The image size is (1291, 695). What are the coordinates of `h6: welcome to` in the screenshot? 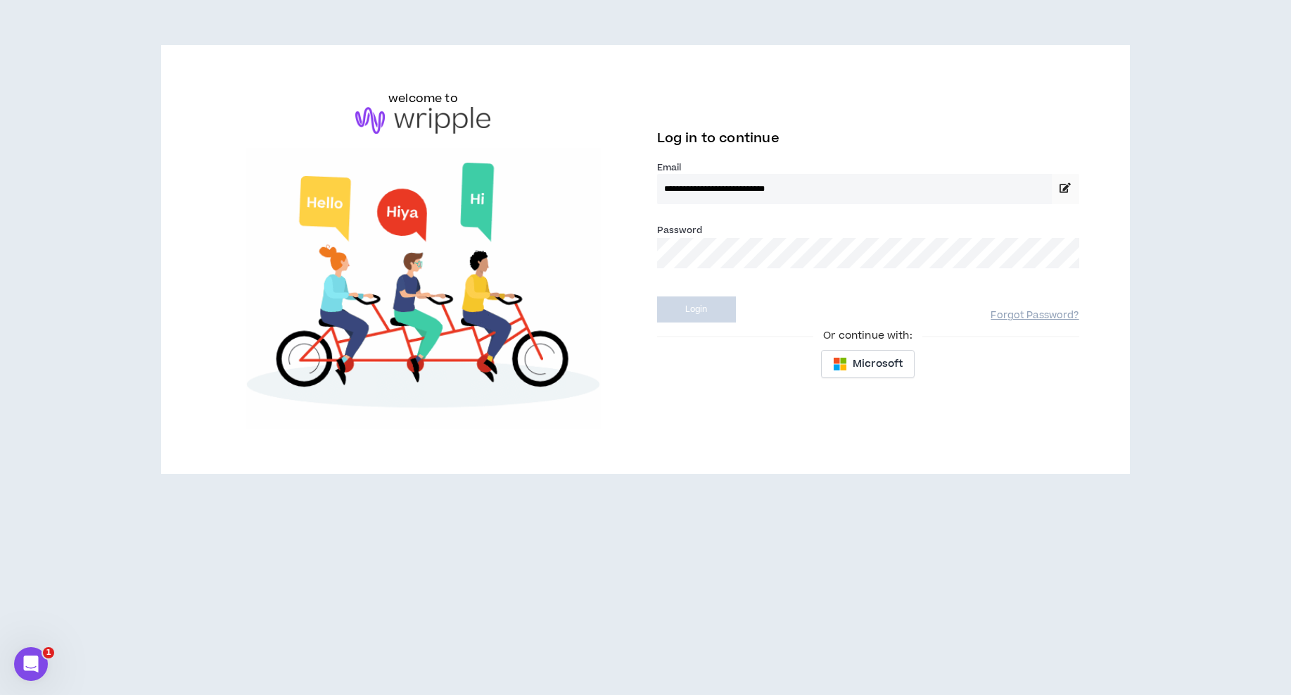 It's located at (423, 99).